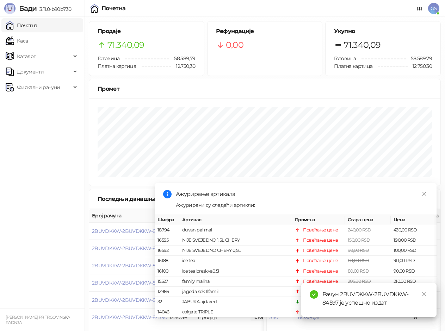 This screenshot has width=445, height=331. What do you see at coordinates (21, 25) in the screenshot?
I see `a: Почетна` at bounding box center [21, 25].